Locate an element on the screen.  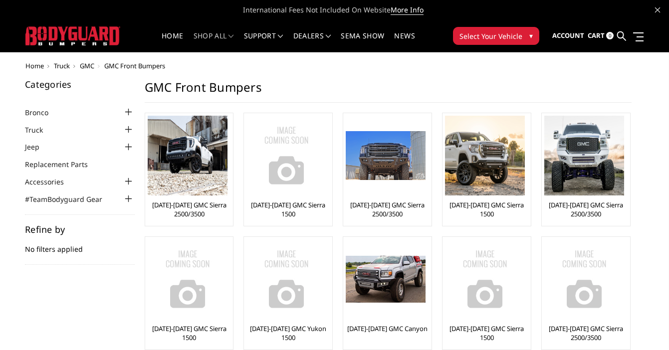
a: SEMA Show is located at coordinates (362, 42).